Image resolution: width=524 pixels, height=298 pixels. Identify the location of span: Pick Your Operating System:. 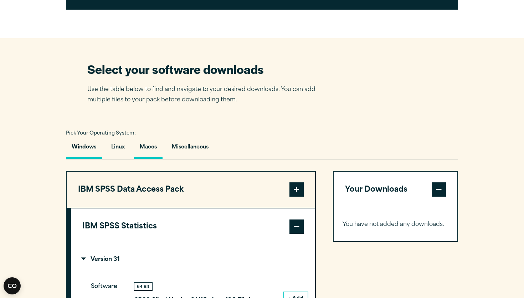
(101, 133).